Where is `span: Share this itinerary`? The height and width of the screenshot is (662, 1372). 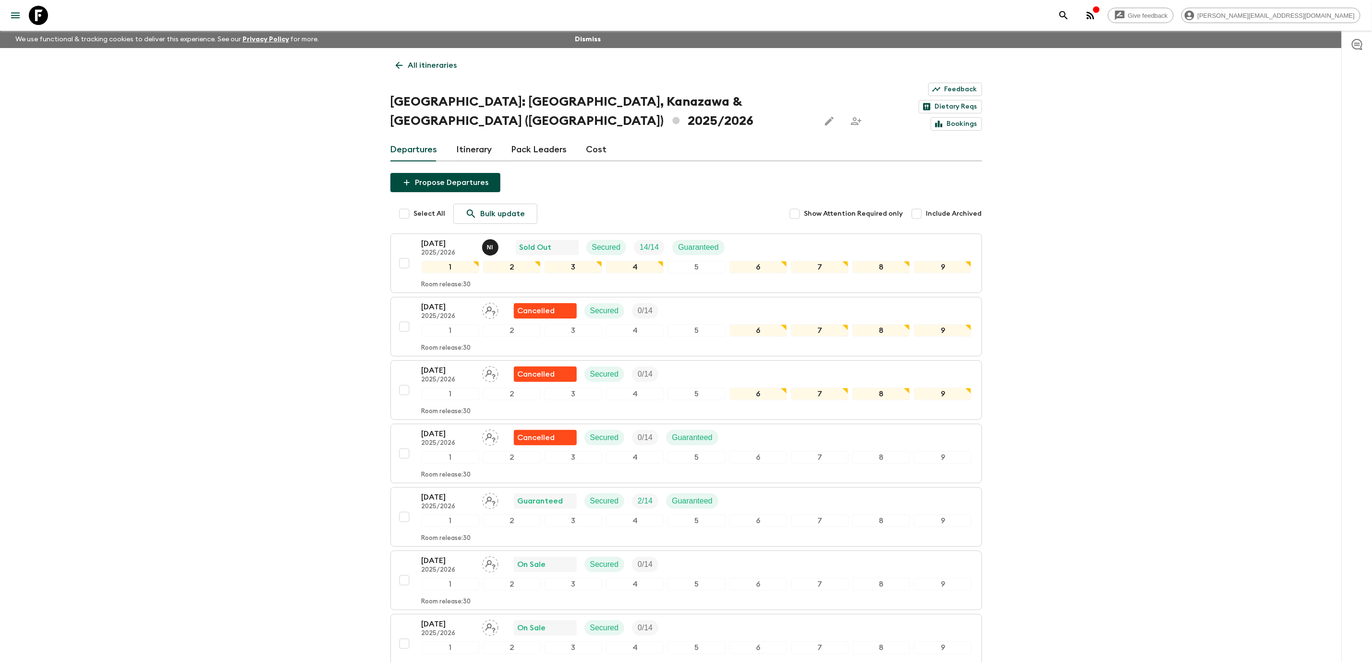 span: Share this itinerary is located at coordinates (856, 121).